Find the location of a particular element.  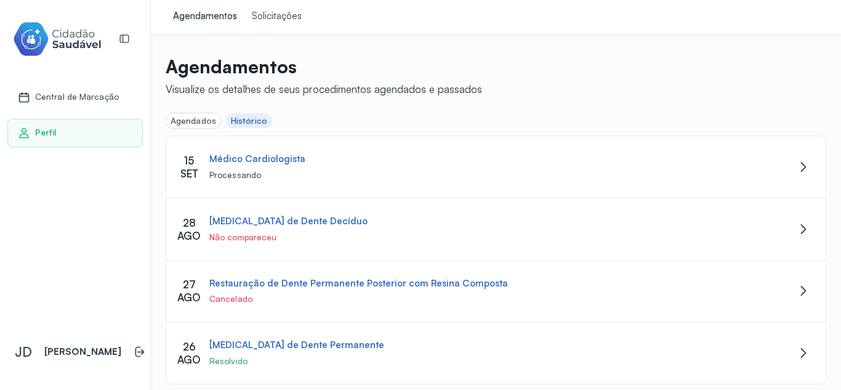

div: 26 is located at coordinates (189, 346).